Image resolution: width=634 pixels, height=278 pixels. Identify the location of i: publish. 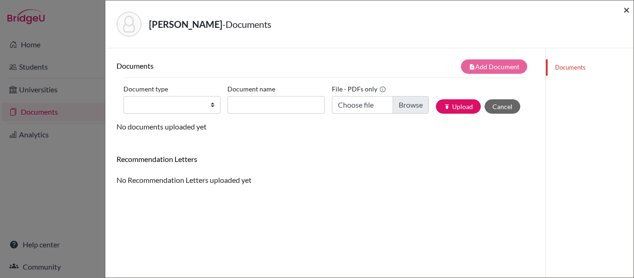
(447, 107).